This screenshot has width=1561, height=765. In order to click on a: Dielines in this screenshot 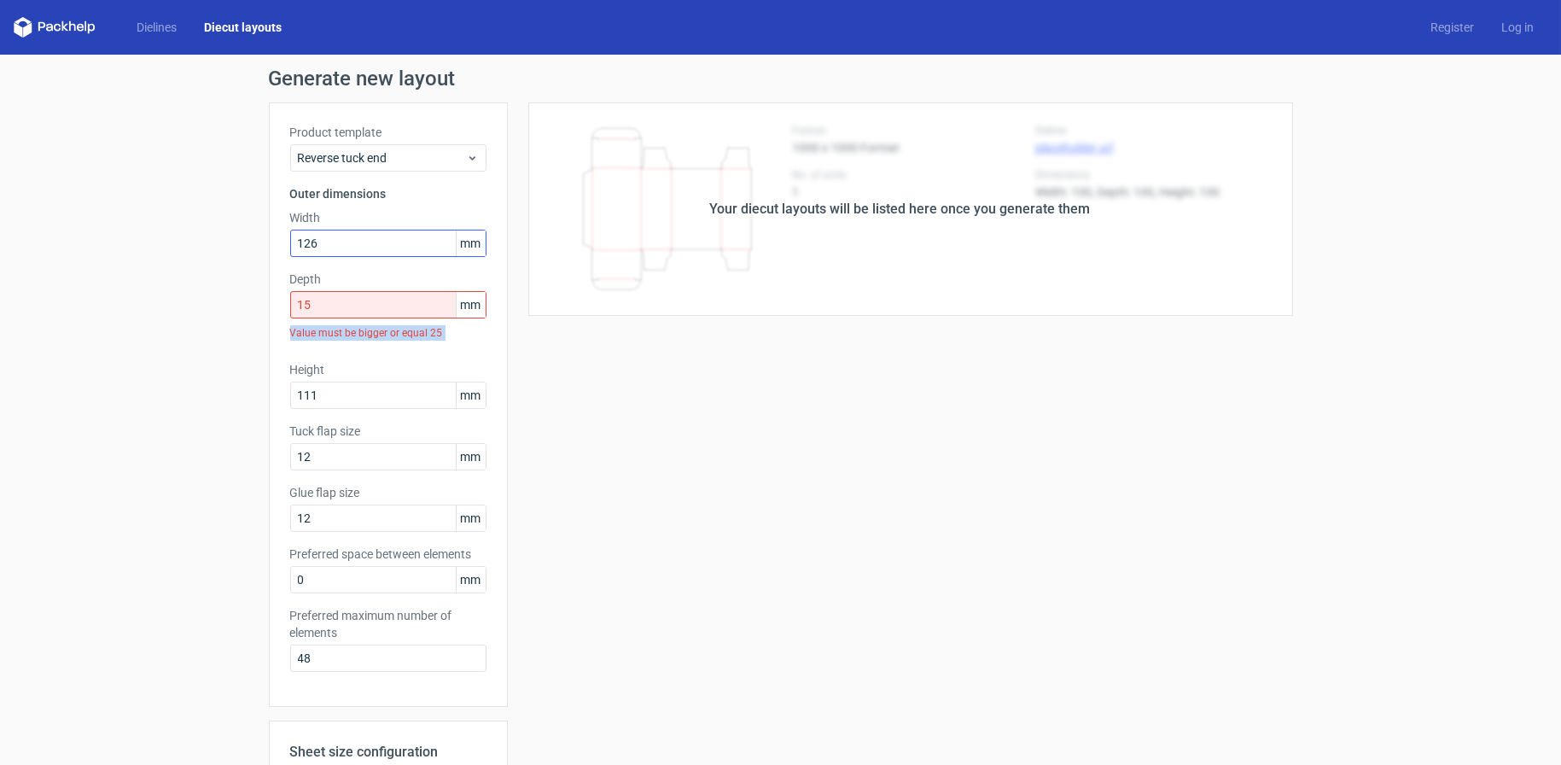, I will do `click(156, 27)`.